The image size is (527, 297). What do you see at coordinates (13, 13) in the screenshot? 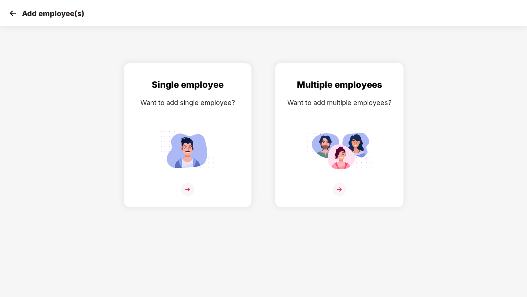
I see `img: svg+xml;base64,PHN2ZyB4bWxucz0iaHR0cDovL3d3dy53My5vcmcvMjAwMC9zdmciIHdpZHRoPSIzMCIgaGVpZ2h0PSIzMC...` at bounding box center [13, 13].